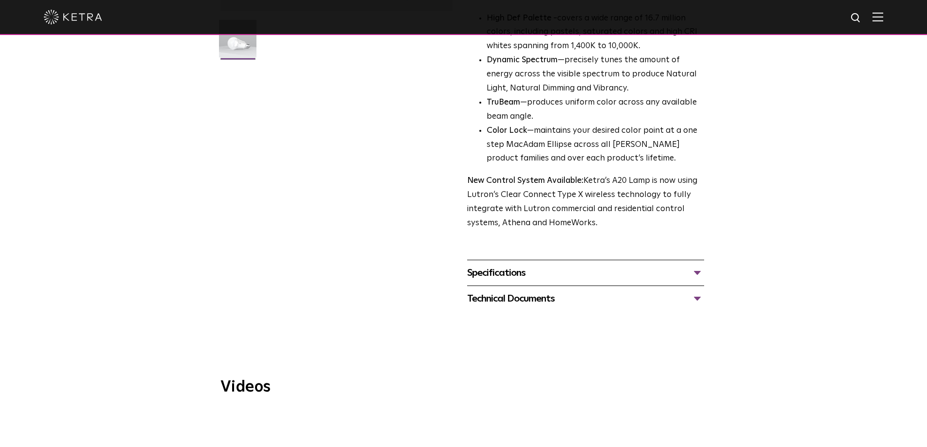 The width and height of the screenshot is (927, 447). I want to click on div: Specifications, so click(585, 273).